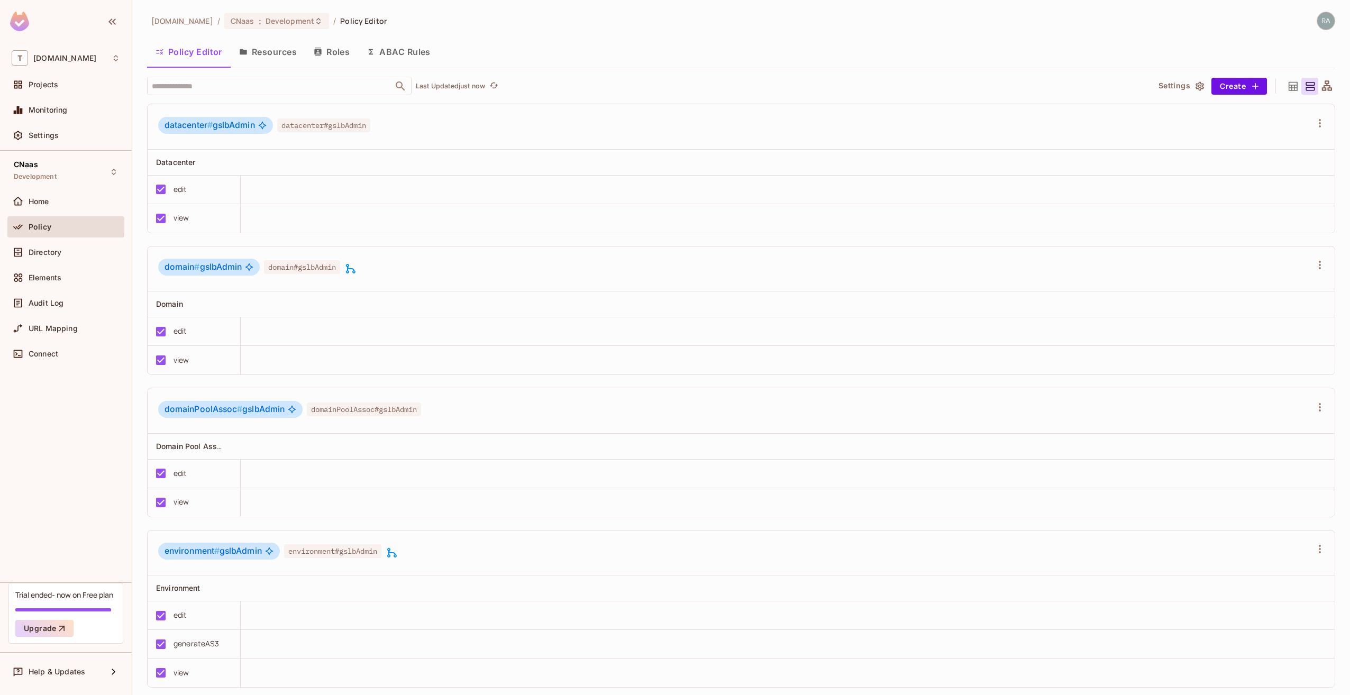 Image resolution: width=1350 pixels, height=695 pixels. I want to click on p: Last Updated just now, so click(450, 86).